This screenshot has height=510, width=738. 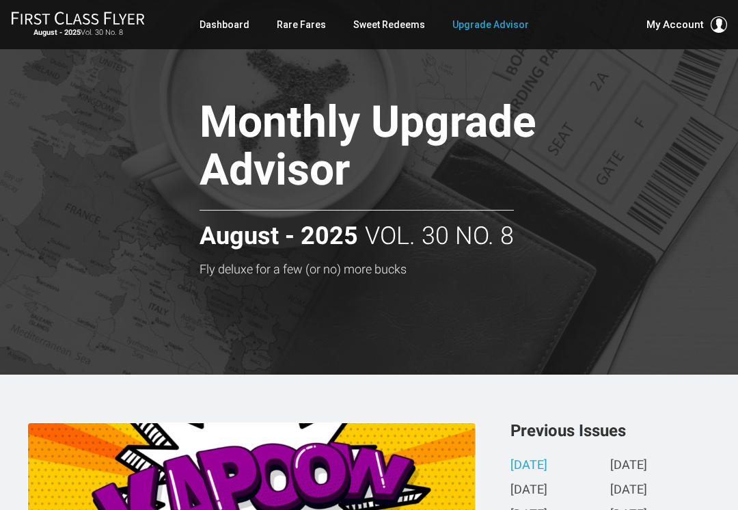 I want to click on h3: Fly deluxe for a few (or no) more bucks, so click(x=392, y=269).